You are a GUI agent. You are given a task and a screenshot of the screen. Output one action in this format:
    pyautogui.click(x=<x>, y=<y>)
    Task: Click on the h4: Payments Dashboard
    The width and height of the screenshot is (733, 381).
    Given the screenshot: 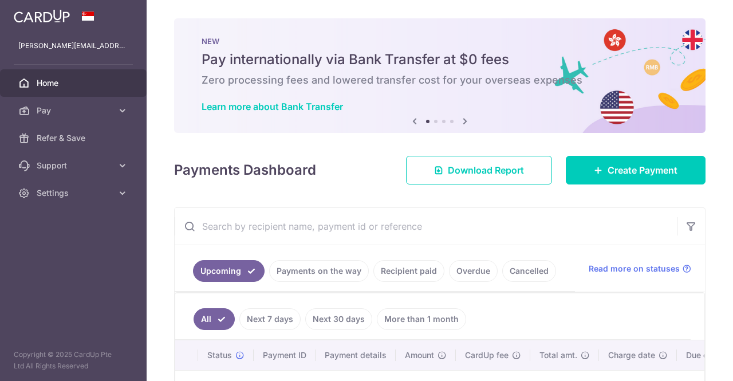 What is the action you would take?
    pyautogui.click(x=245, y=170)
    